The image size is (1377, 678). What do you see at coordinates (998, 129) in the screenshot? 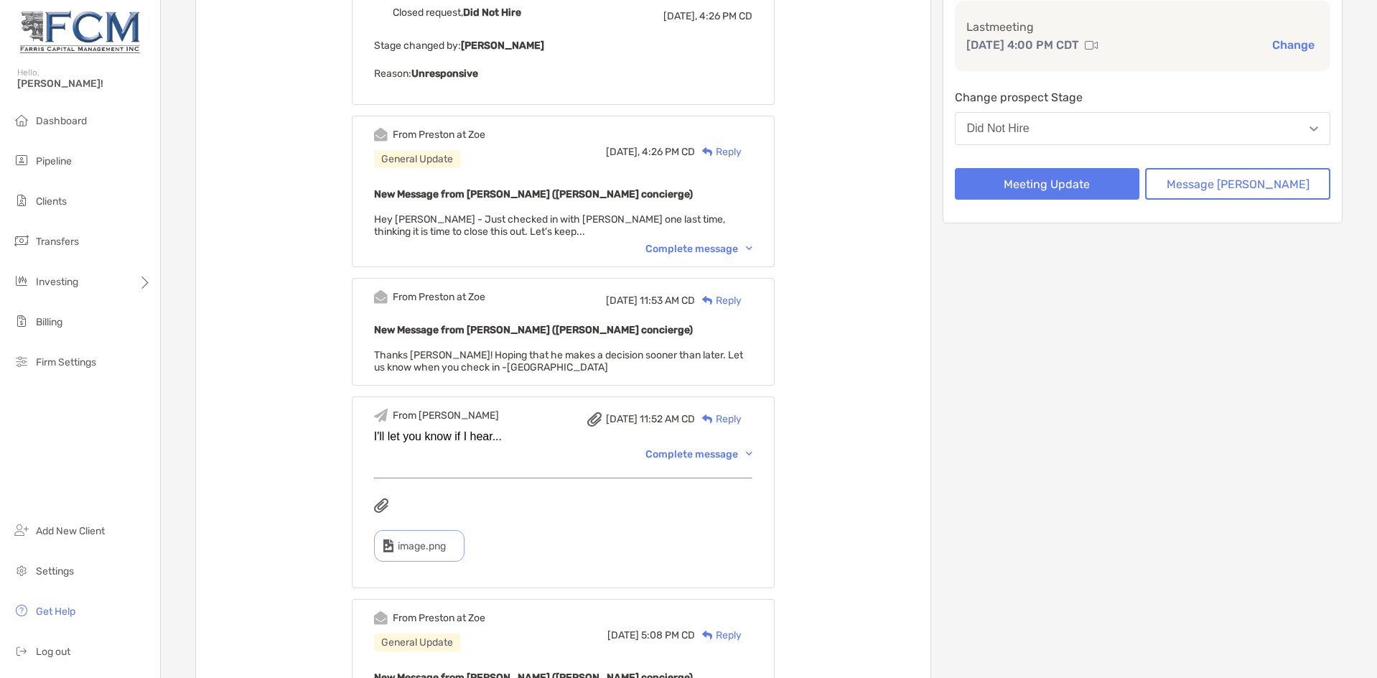
I see `div: Did Not Hire` at bounding box center [998, 129].